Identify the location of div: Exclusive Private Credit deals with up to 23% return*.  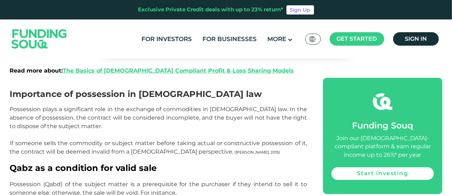
(211, 10).